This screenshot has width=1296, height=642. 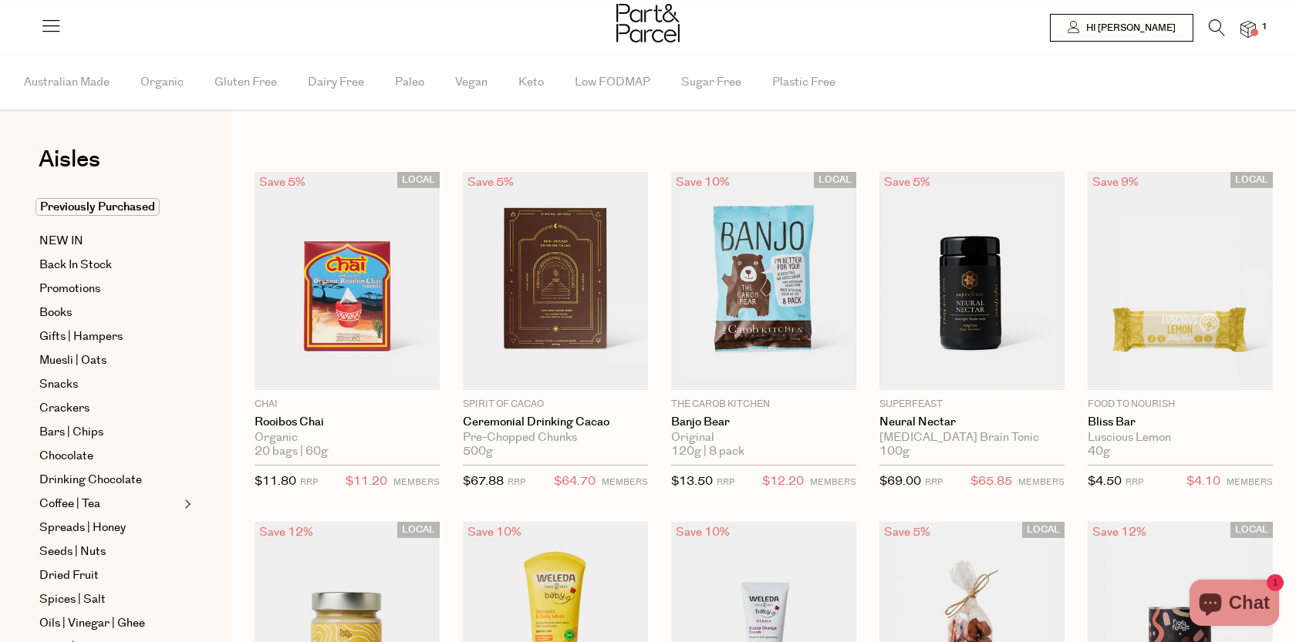 What do you see at coordinates (692, 481) in the screenshot?
I see `span: $13.50` at bounding box center [692, 481].